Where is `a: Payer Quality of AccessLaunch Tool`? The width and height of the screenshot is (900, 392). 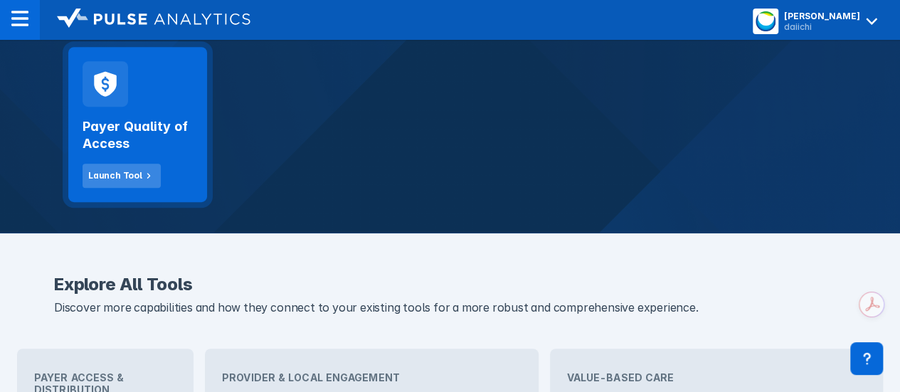
a: Payer Quality of AccessLaunch Tool is located at coordinates (137, 125).